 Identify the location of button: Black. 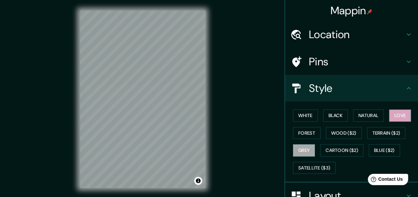
(335, 116).